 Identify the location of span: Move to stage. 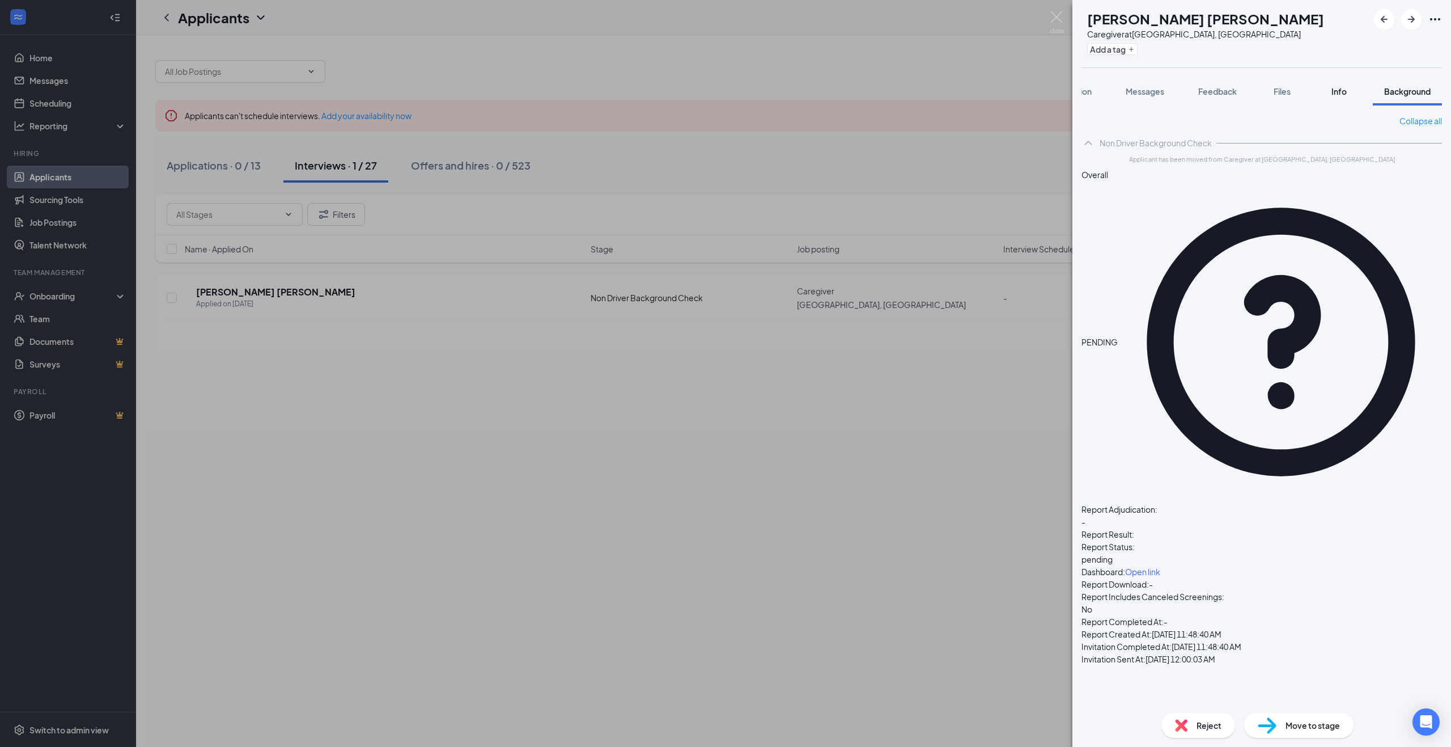
(1313, 725).